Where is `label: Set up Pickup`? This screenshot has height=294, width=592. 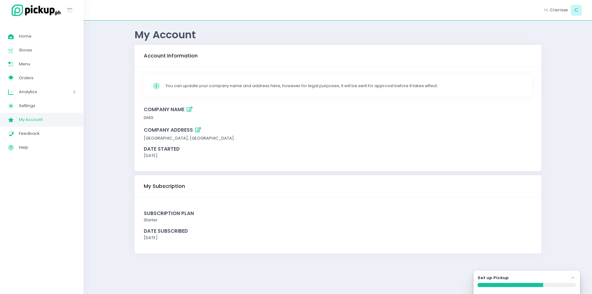
label: Set up Pickup is located at coordinates (493, 278).